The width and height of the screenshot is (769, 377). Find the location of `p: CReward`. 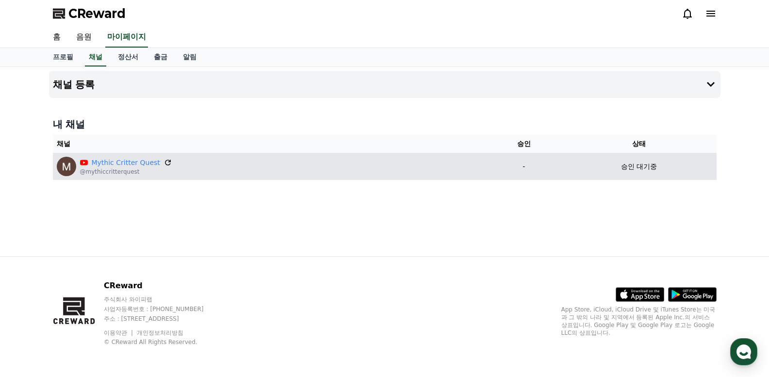

p: CReward is located at coordinates (163, 286).